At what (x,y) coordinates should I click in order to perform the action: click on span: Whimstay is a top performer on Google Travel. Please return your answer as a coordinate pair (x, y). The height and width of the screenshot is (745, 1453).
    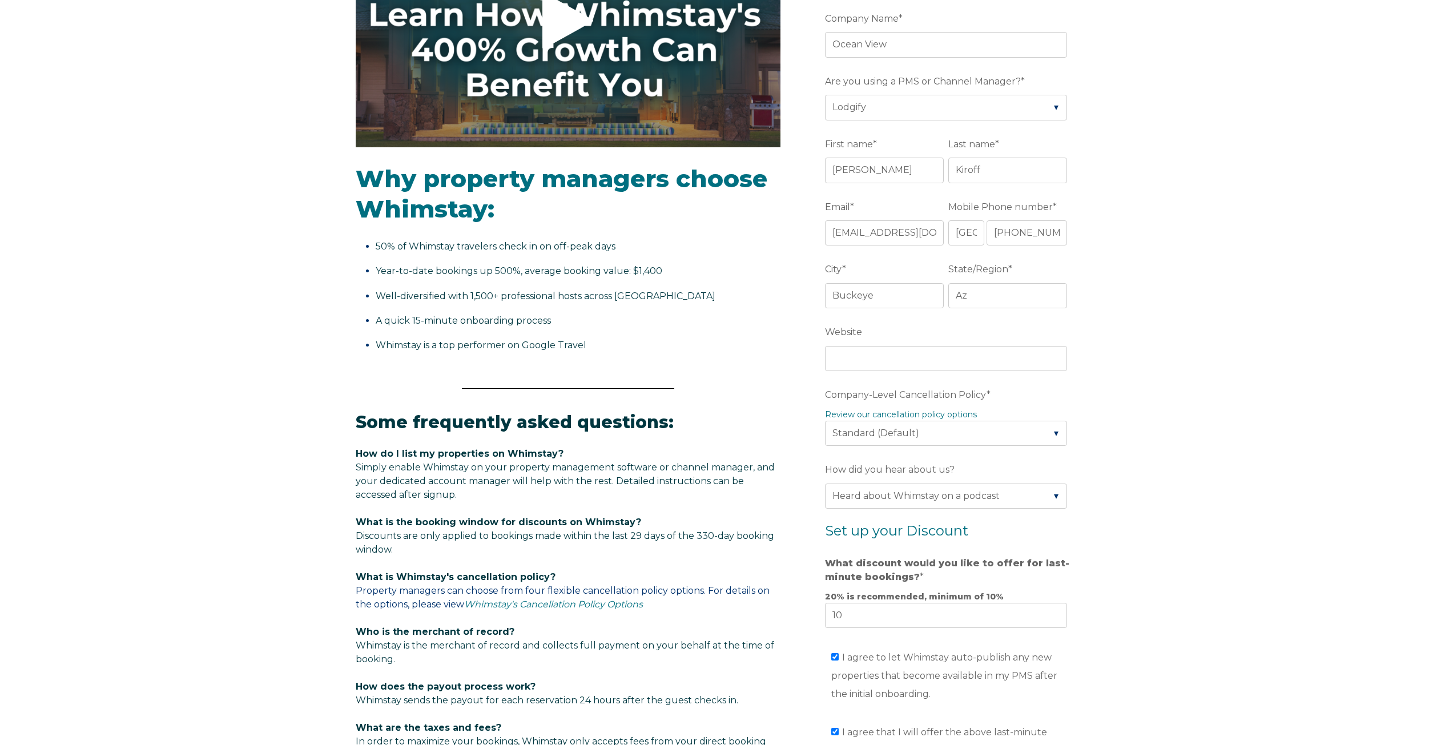
    Looking at the image, I should click on (481, 345).